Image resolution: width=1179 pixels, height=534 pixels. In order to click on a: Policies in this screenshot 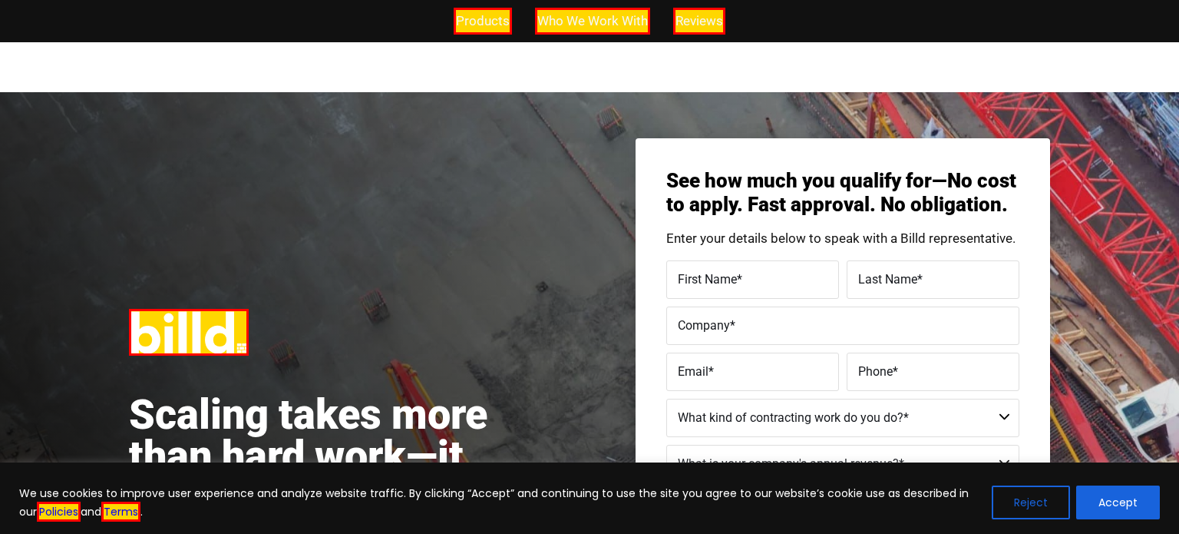, I will do `click(58, 511)`.